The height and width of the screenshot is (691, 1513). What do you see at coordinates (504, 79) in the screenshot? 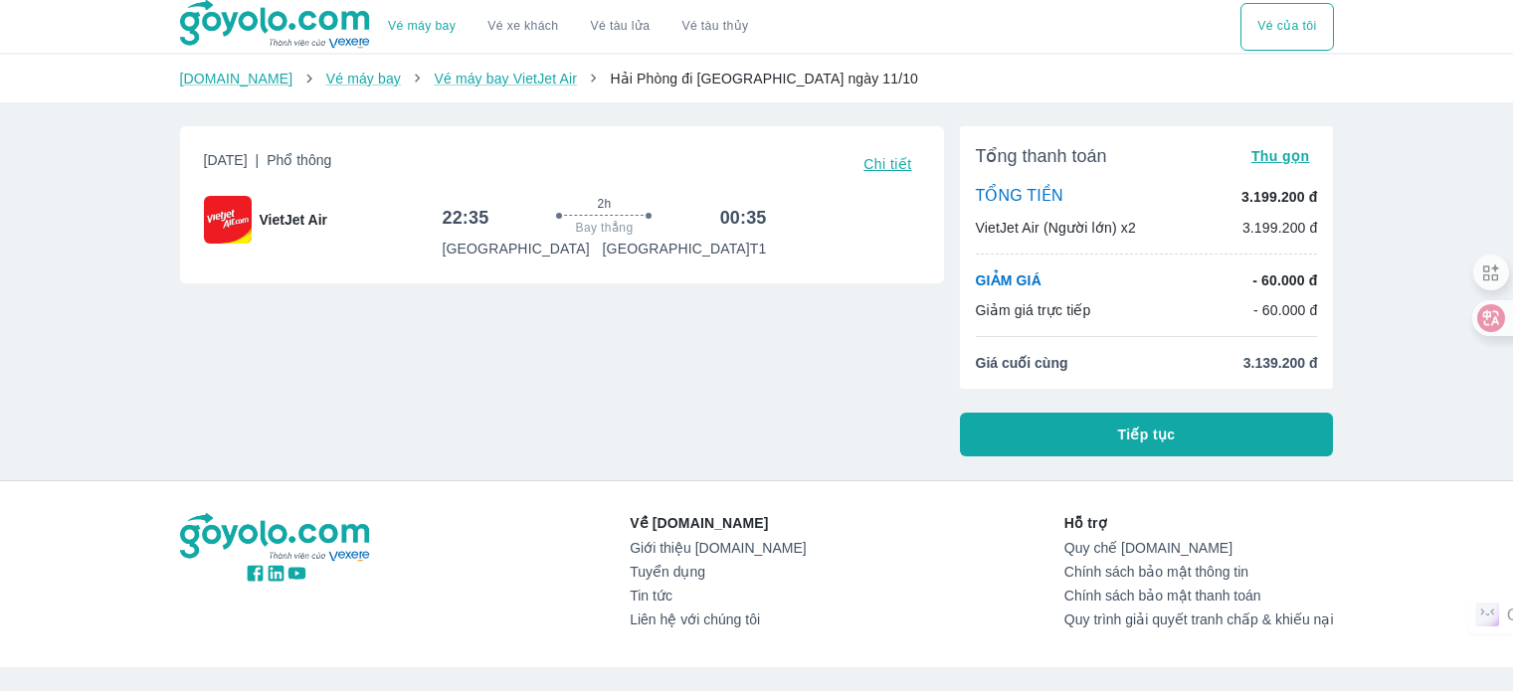
I see `a: Vé máy bay VietJet Air` at bounding box center [504, 79].